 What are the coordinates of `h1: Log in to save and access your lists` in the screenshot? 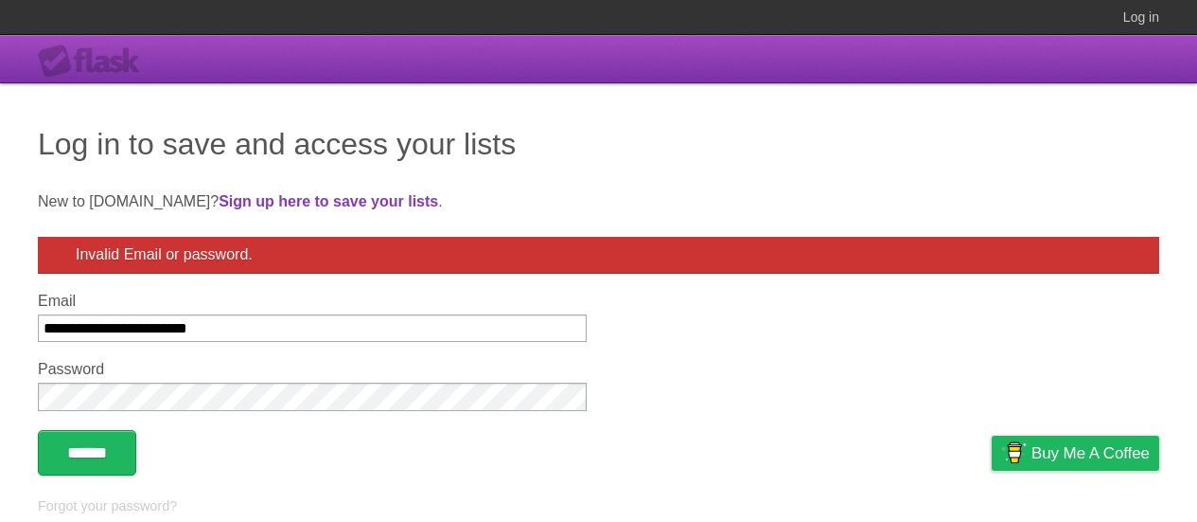 It's located at (598, 144).